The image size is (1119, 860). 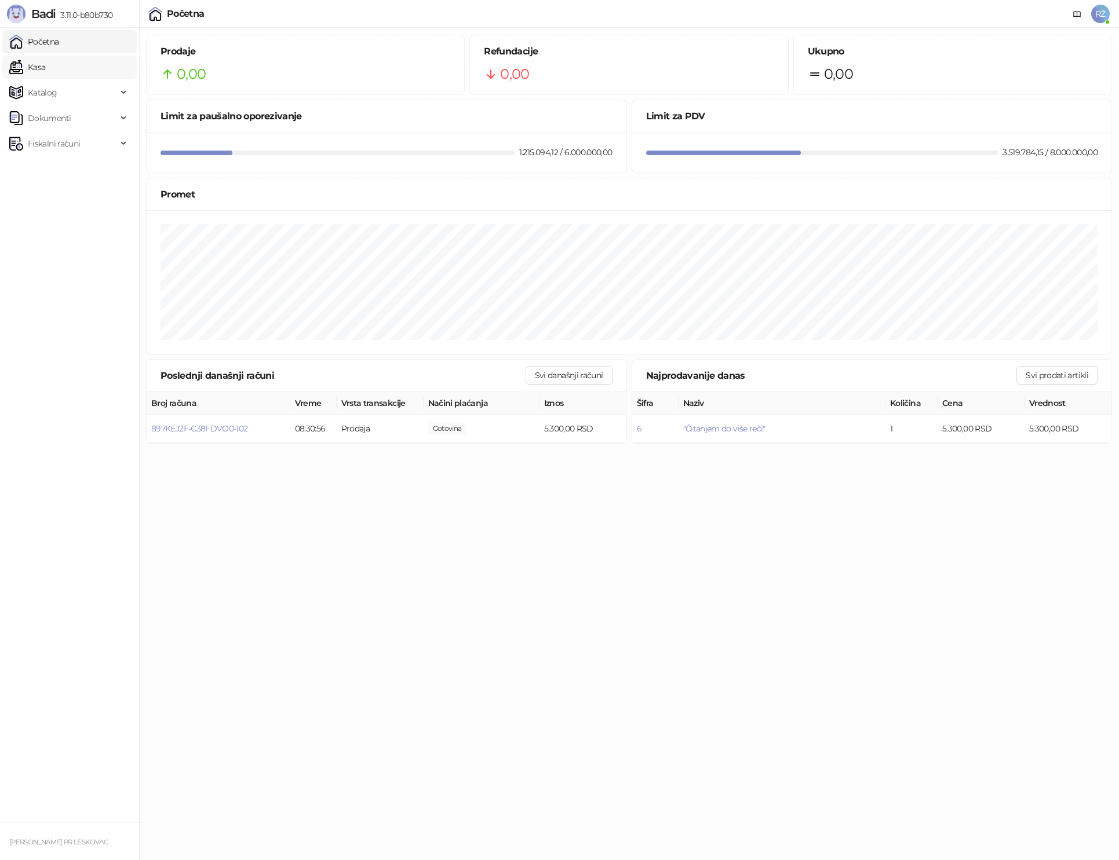 What do you see at coordinates (49, 118) in the screenshot?
I see `span: Dokumenti` at bounding box center [49, 118].